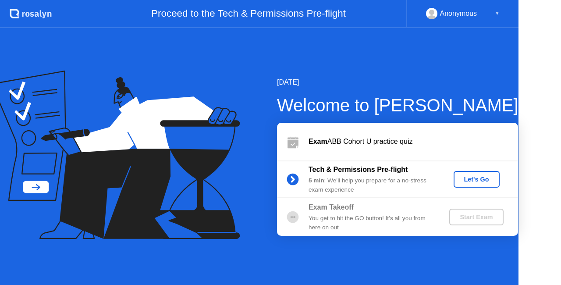 The width and height of the screenshot is (561, 285). I want to click on b: Tech & Permissions Pre-flight, so click(358, 169).